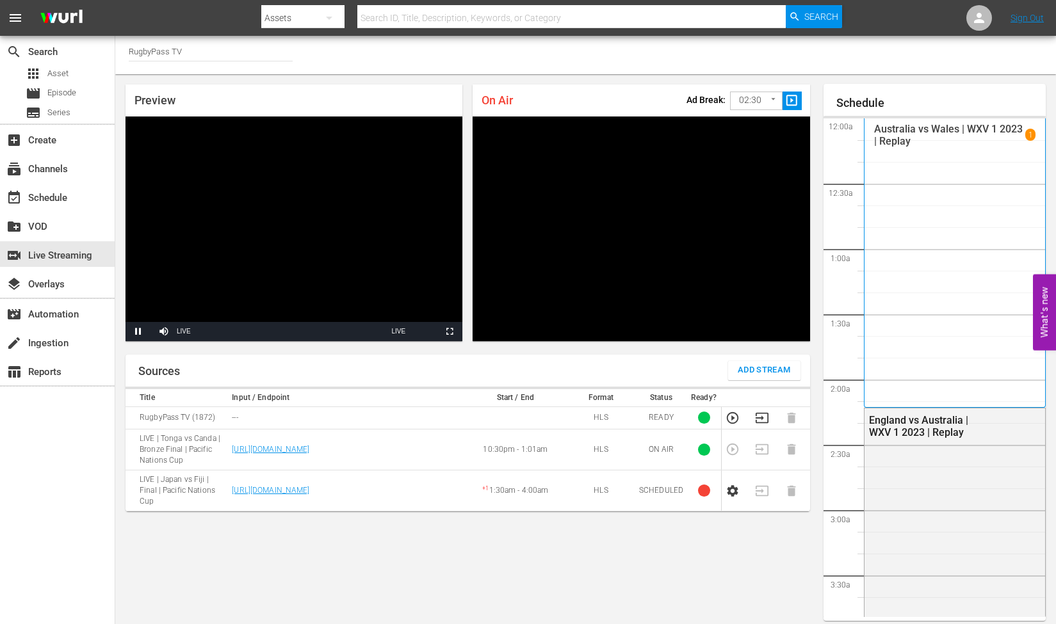 The image size is (1056, 624). I want to click on span: Schedule, so click(14, 198).